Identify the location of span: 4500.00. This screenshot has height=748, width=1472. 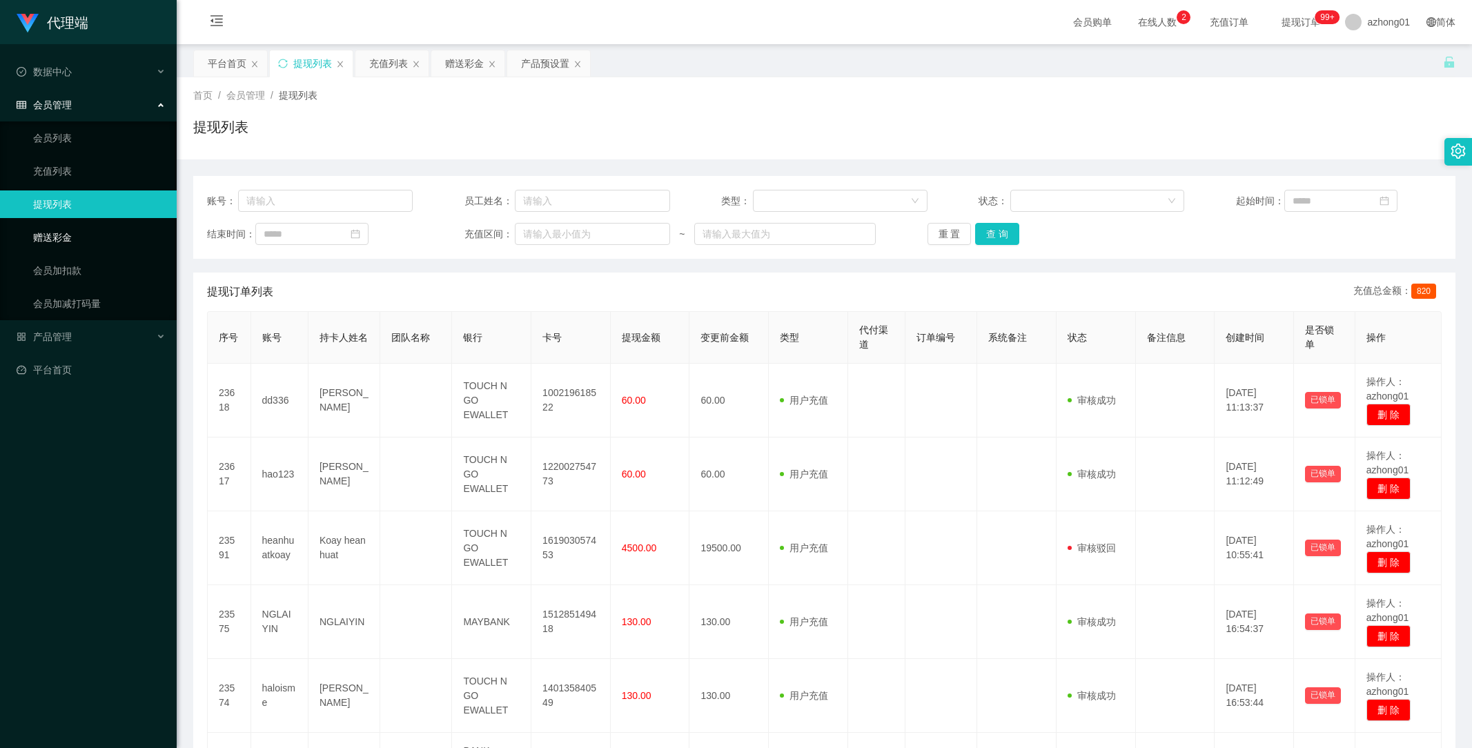
(639, 548).